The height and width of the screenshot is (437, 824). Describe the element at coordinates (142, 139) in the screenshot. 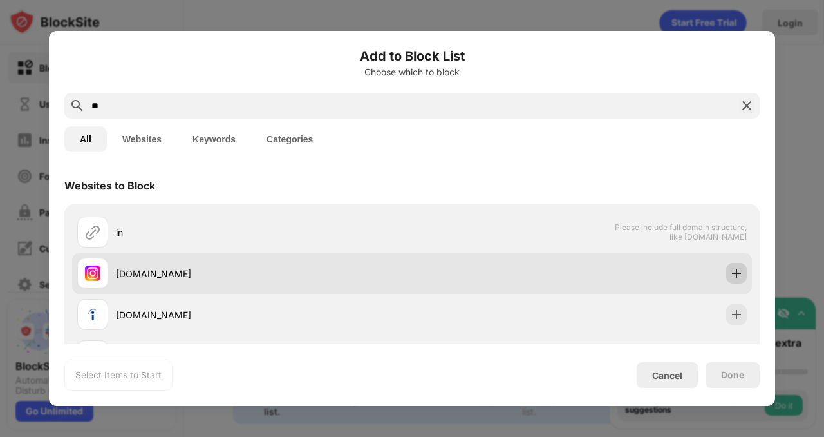

I see `button: Websites` at that location.